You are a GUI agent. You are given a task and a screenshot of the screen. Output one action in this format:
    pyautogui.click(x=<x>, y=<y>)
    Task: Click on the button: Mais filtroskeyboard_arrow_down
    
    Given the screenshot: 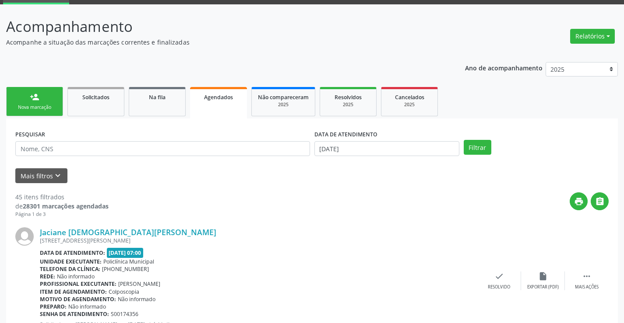 What is the action you would take?
    pyautogui.click(x=41, y=176)
    